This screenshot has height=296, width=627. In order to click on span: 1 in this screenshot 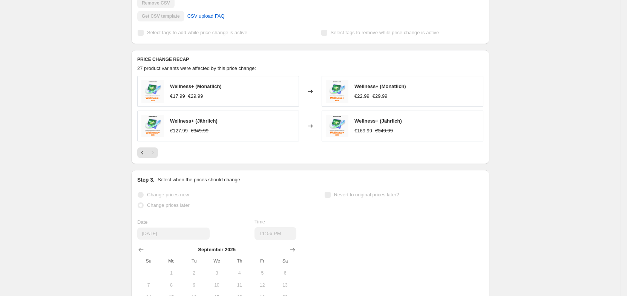, I will do `click(171, 274)`.